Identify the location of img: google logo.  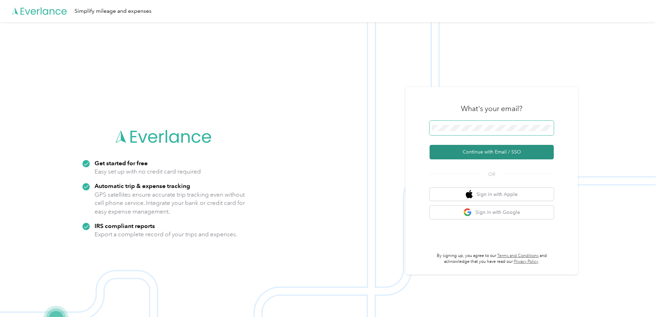
(467, 212).